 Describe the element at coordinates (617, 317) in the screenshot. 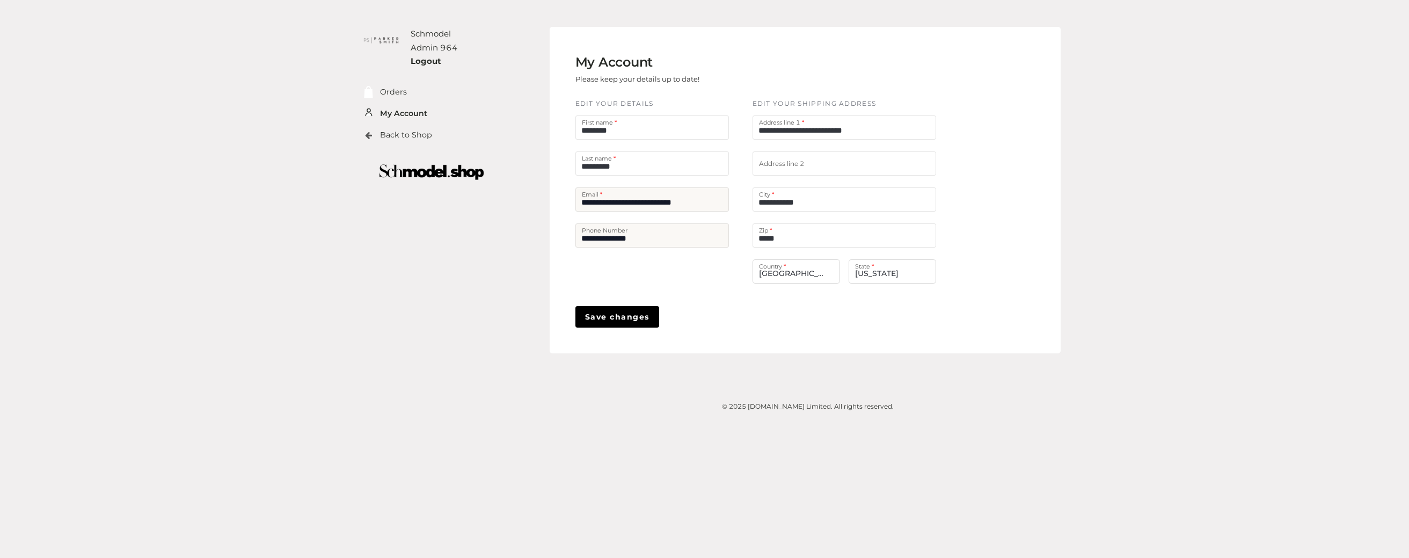

I see `button: Save changes` at that location.